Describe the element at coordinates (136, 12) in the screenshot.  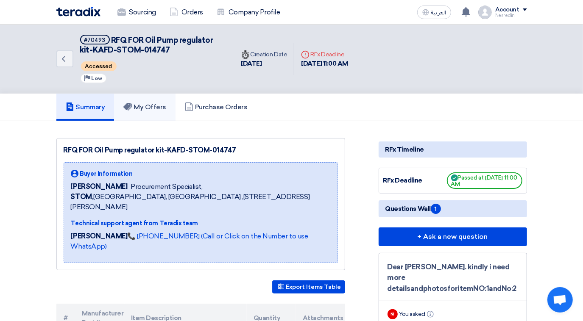
I see `a: Sourcing` at that location.